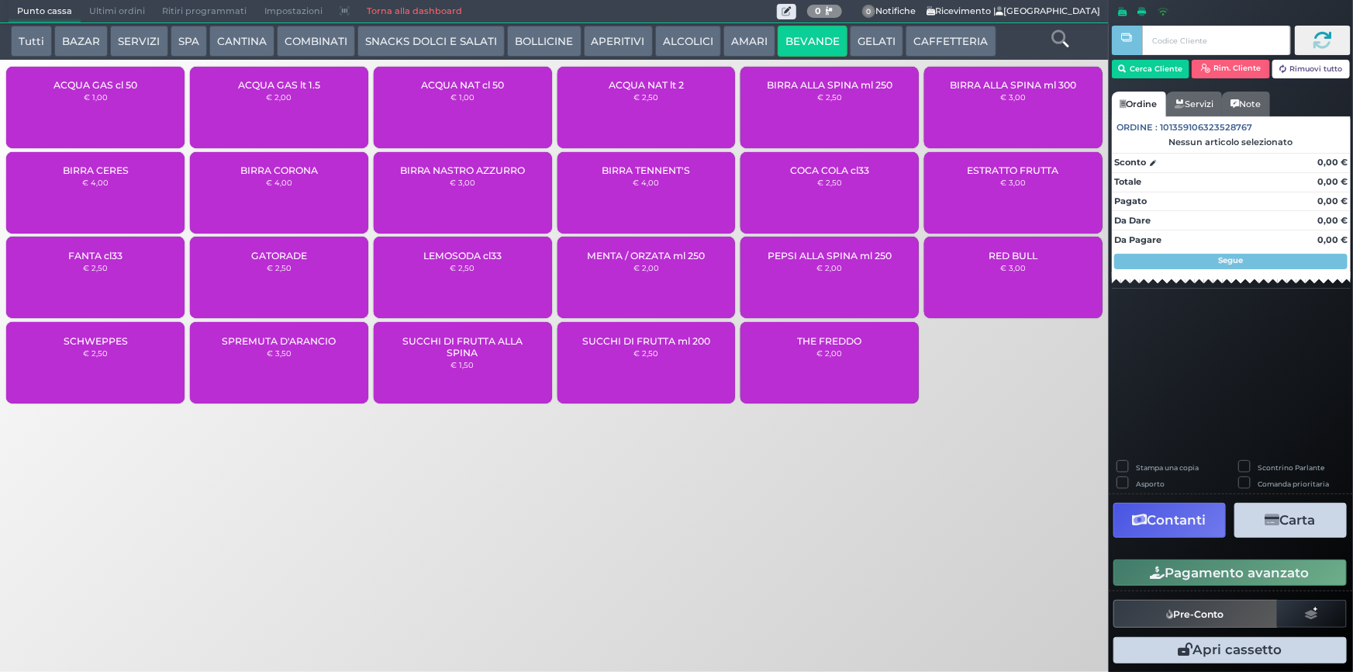  I want to click on strong: Totale, so click(1128, 182).